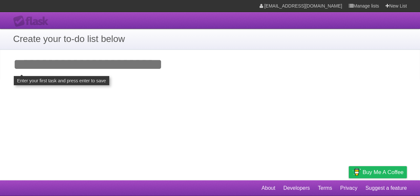 This screenshot has width=420, height=196. Describe the element at coordinates (356, 172) in the screenshot. I see `img: Buy me a coffee` at that location.